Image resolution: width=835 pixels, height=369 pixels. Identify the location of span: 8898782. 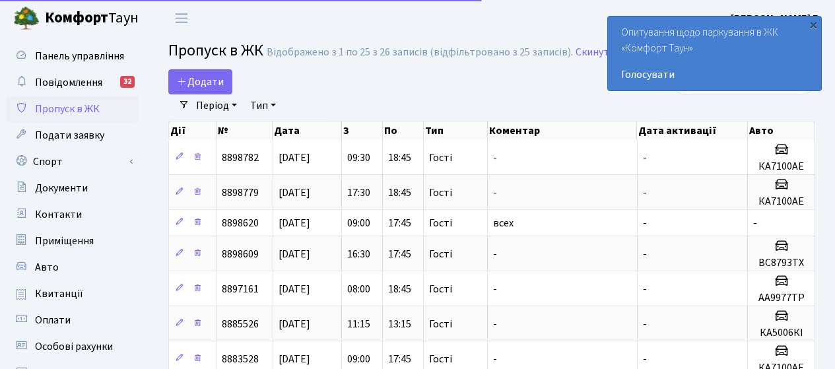
(240, 158).